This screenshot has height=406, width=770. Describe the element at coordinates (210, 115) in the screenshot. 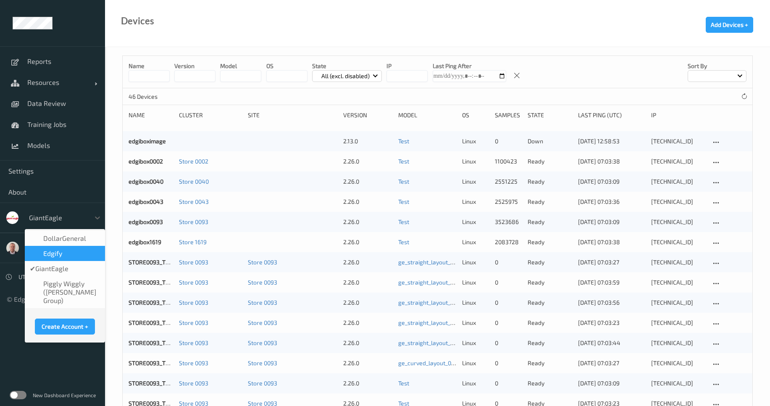

I see `div: Cluster` at that location.